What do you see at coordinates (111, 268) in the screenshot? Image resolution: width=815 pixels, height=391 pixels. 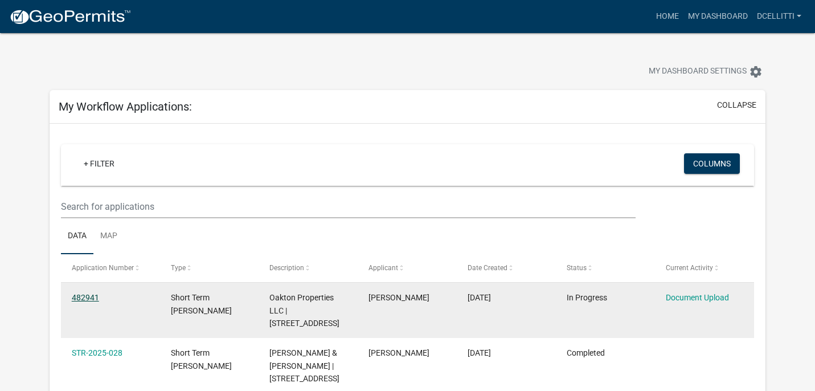 I see `datatable-header-cell: Application Number` at bounding box center [111, 268].